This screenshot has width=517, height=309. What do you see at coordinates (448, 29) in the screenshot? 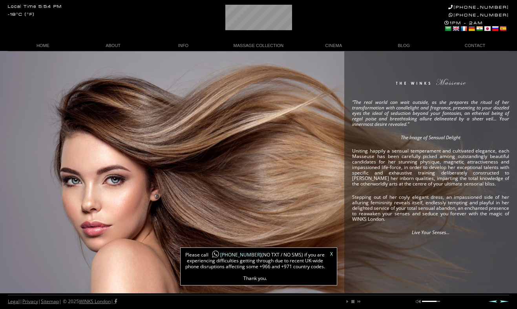
I see `a: Arabic` at bounding box center [448, 29].